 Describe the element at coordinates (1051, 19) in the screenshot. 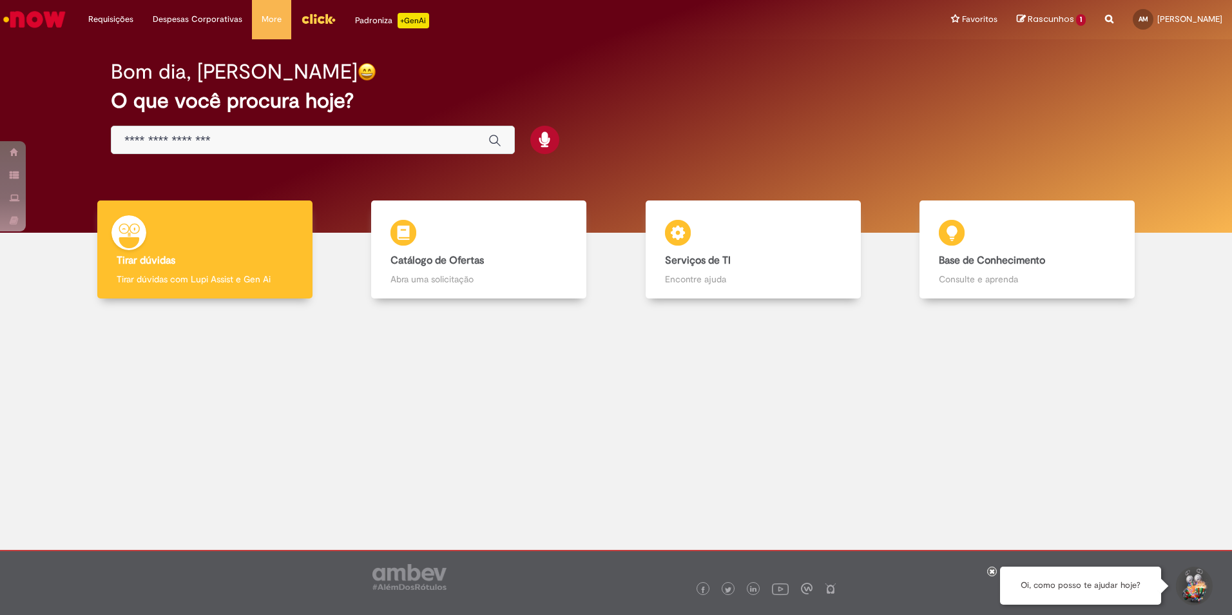

I see `span: Rascunhos` at that location.